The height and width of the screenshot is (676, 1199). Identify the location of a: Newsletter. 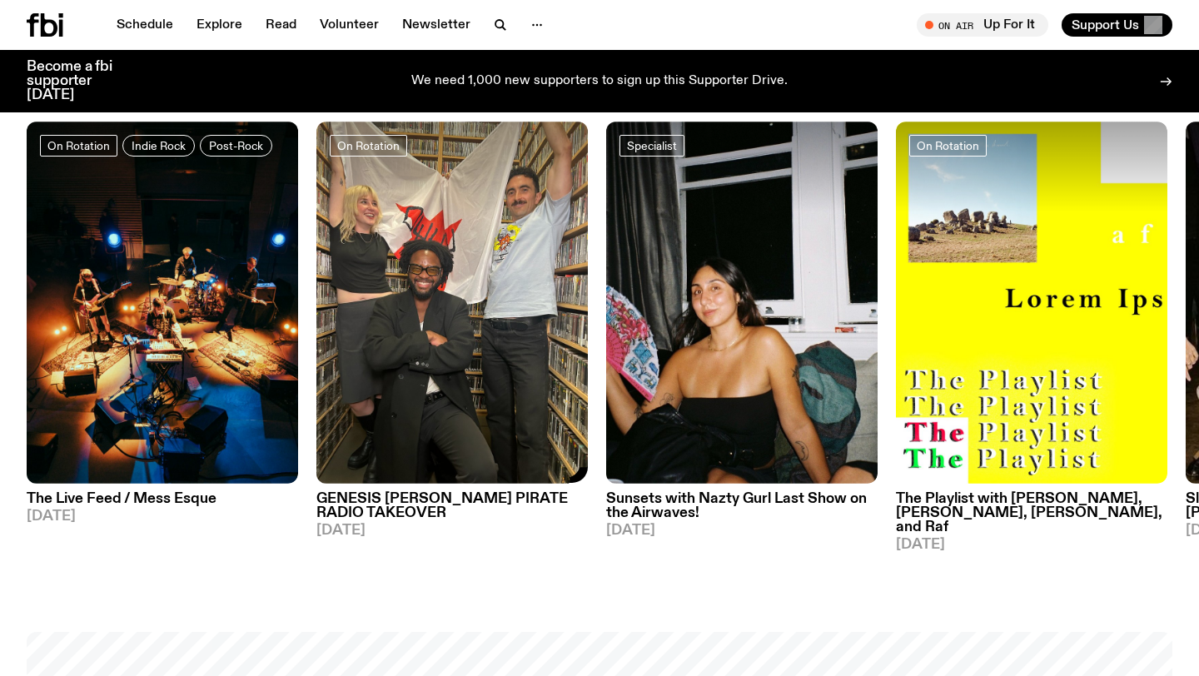
(436, 25).